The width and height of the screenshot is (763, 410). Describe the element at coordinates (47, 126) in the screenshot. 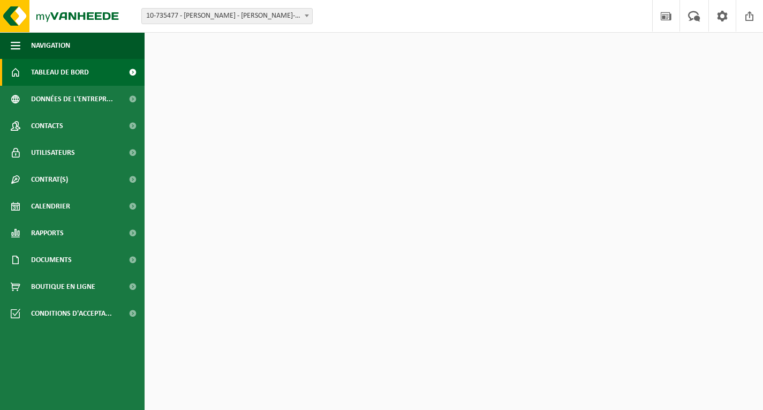

I see `span: Contacts` at that location.